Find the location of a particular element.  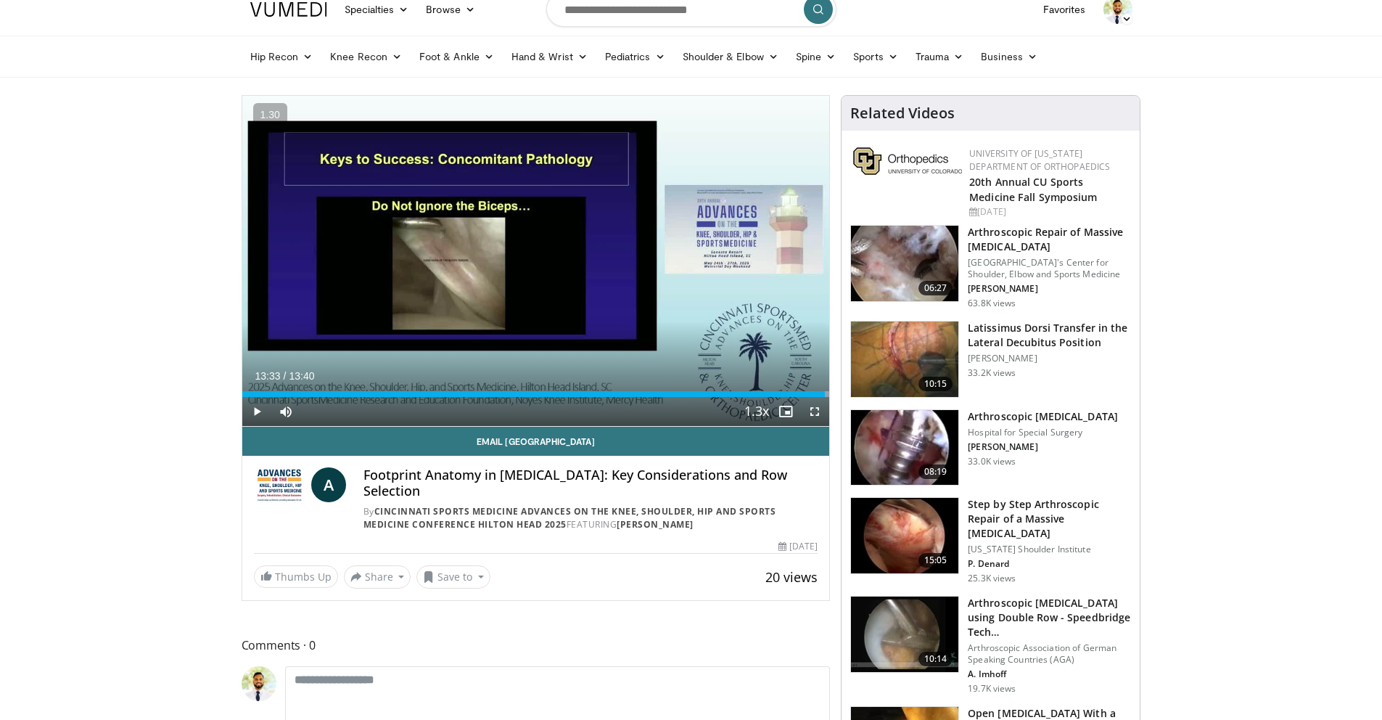

p: 25.3K views is located at coordinates (992, 578).